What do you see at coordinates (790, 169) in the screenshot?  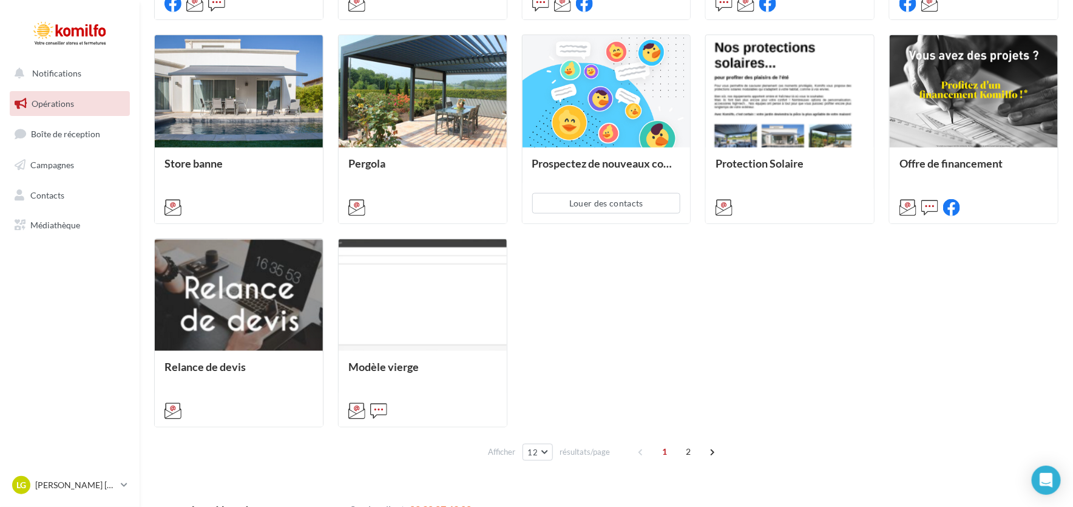 I see `div: Protection Solaire` at bounding box center [790, 169].